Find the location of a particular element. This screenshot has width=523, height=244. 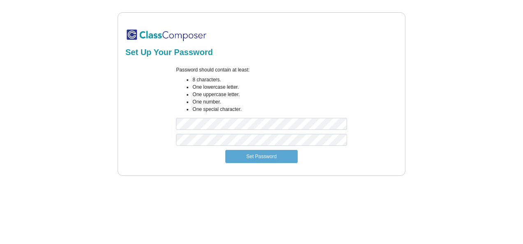

li: One lowercase letter. is located at coordinates (269, 87).